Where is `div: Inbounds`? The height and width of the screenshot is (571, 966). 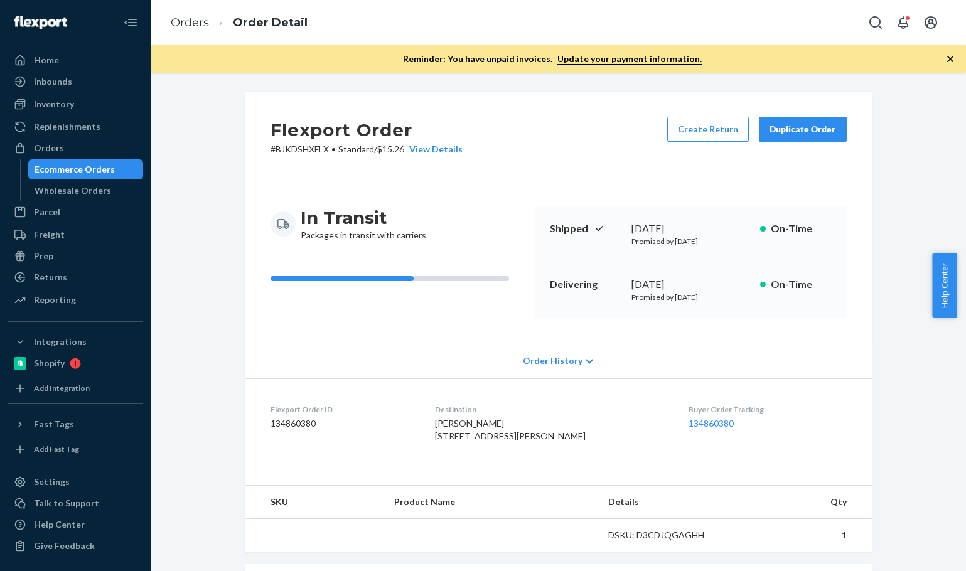
div: Inbounds is located at coordinates (53, 82).